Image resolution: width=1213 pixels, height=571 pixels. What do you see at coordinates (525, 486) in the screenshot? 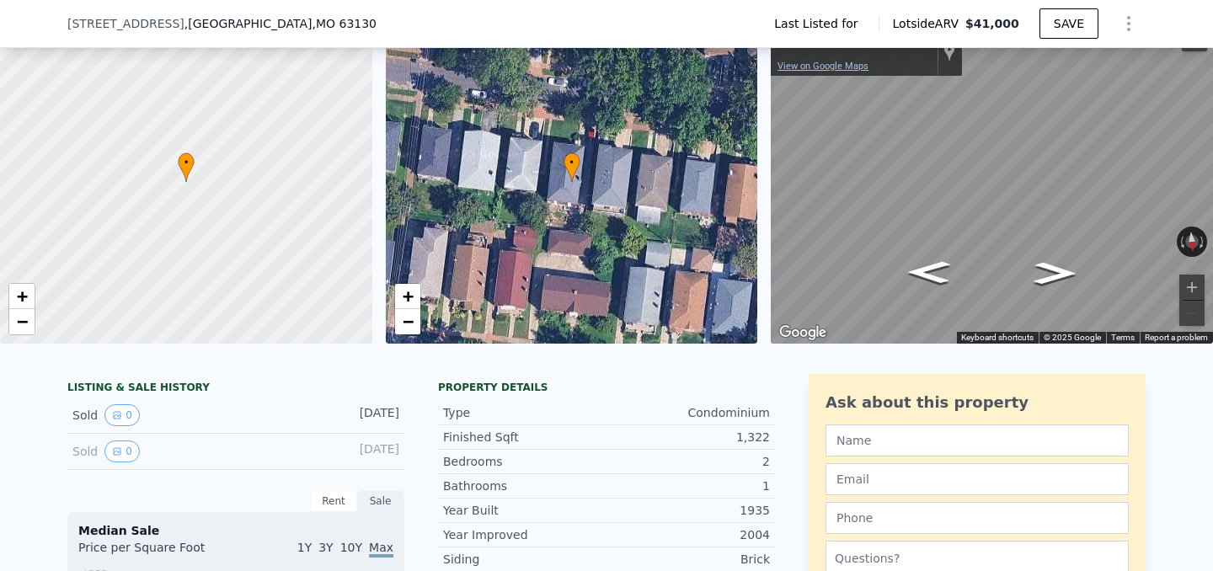
I see `div: Bathrooms` at bounding box center [525, 486].